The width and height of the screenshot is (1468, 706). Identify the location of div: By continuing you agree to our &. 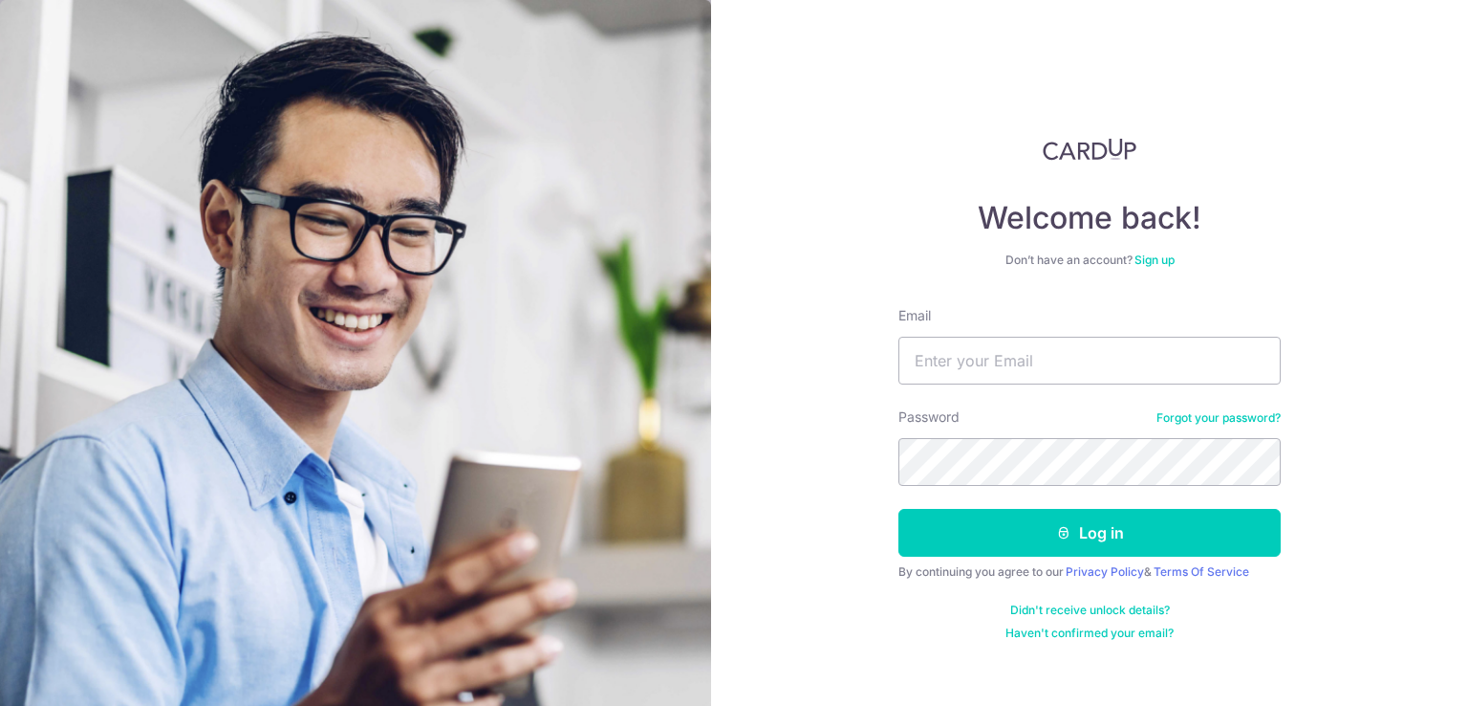
(1090, 572).